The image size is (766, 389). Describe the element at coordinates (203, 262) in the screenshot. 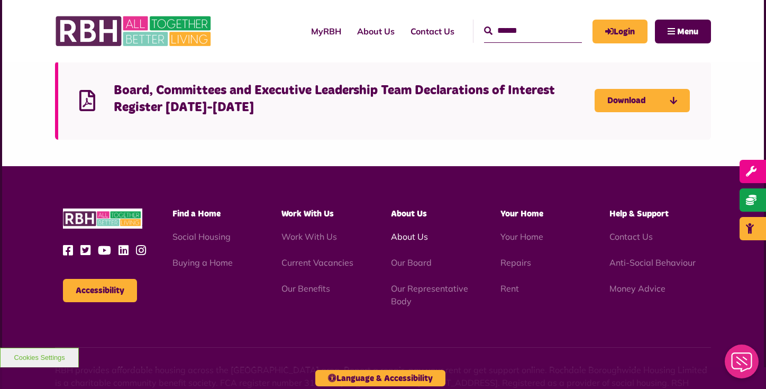

I see `a: Buying a Home` at that location.